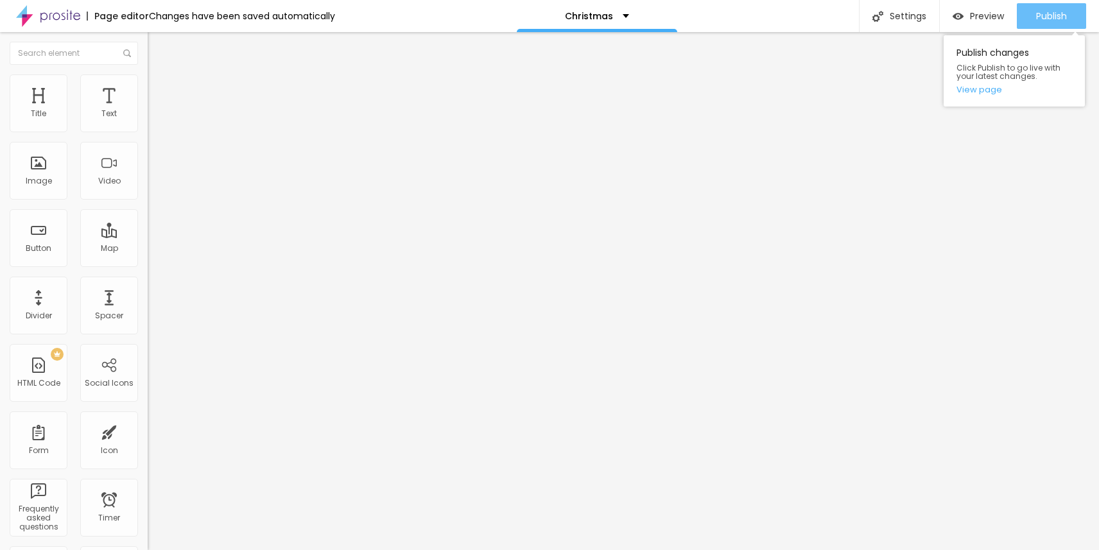 This screenshot has width=1099, height=550. What do you see at coordinates (109, 114) in the screenshot?
I see `div: Text` at bounding box center [109, 114].